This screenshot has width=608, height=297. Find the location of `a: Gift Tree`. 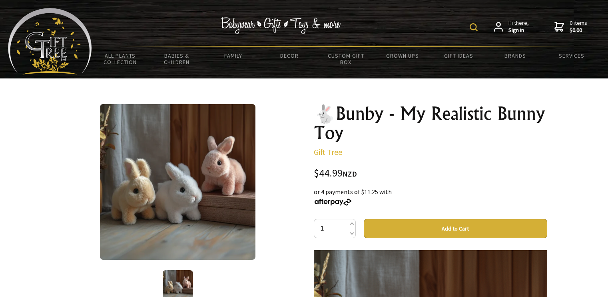

a: Gift Tree is located at coordinates (328, 151).